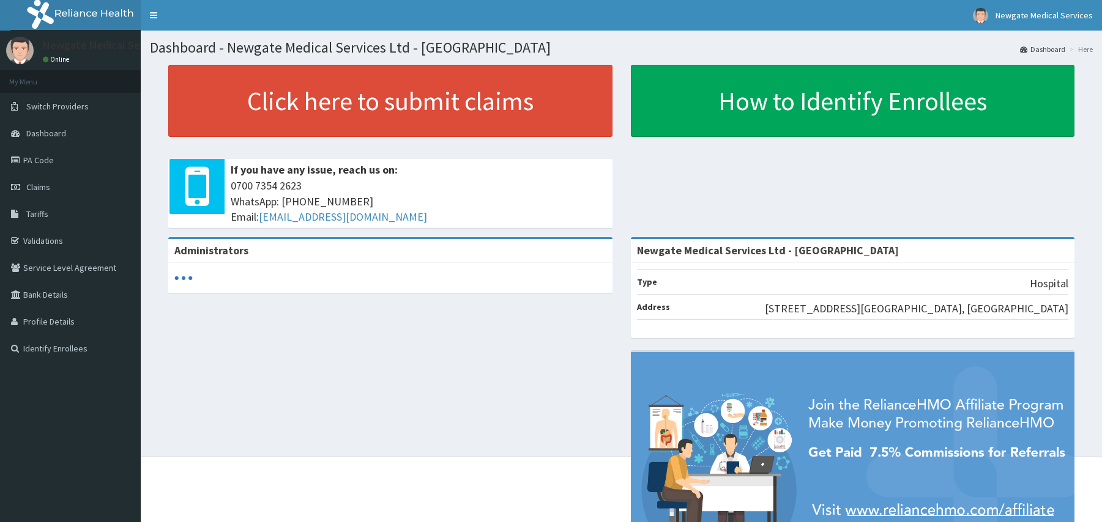  I want to click on a: Click here to submit claims, so click(390, 101).